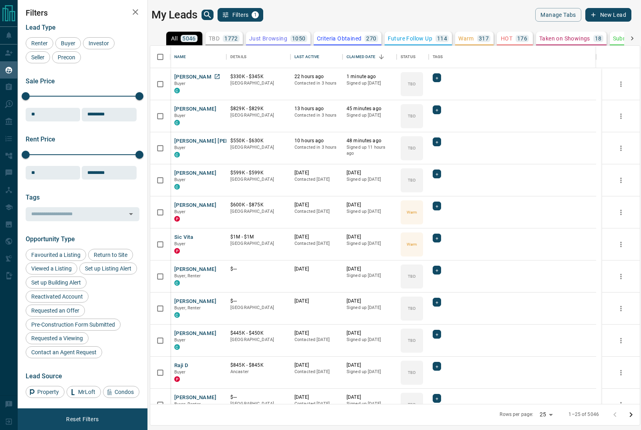 The height and width of the screenshot is (430, 641). Describe the element at coordinates (317, 77) in the screenshot. I see `p: 22 hours ago` at that location.